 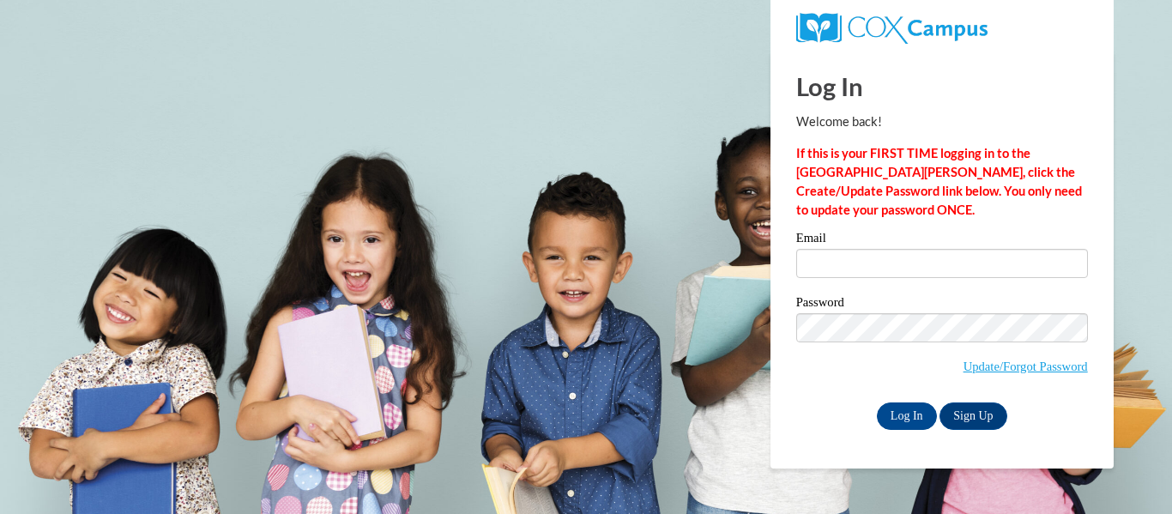 I want to click on p: Welcome back!, so click(x=942, y=122).